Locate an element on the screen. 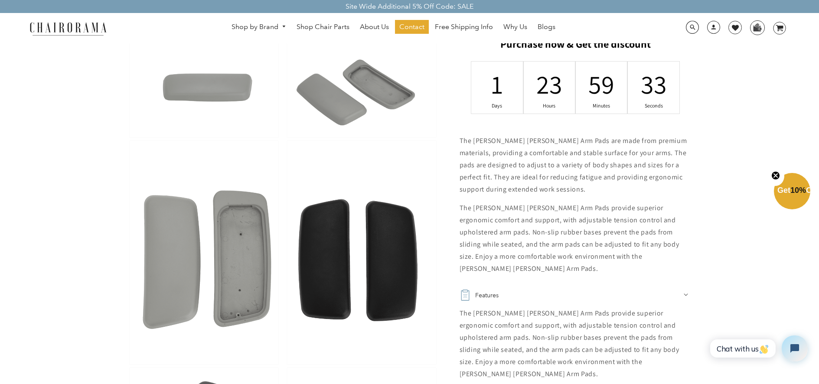  img: chairorama is located at coordinates (68, 28).